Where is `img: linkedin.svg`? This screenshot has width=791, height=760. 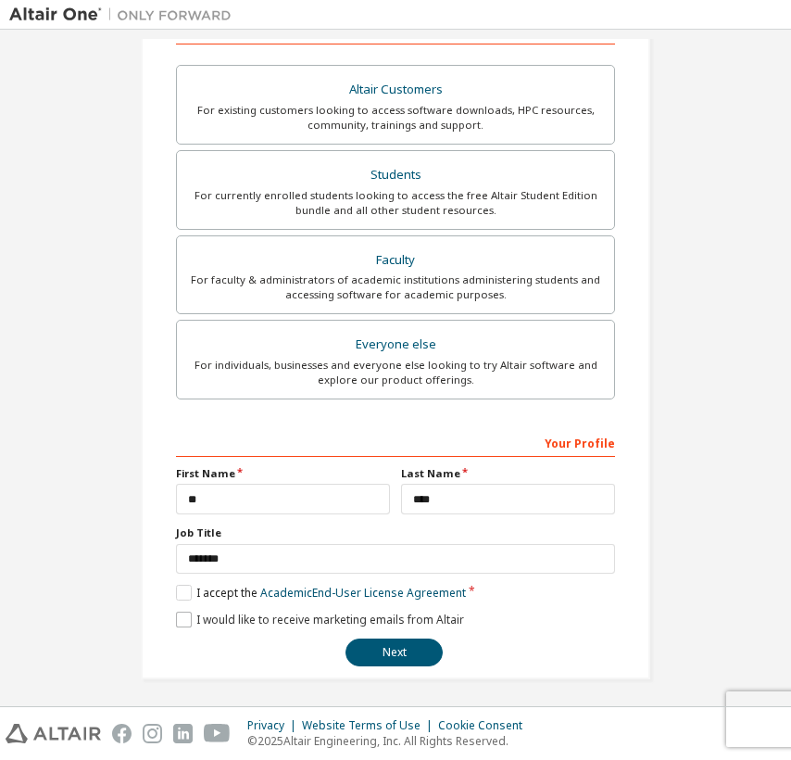
img: linkedin.svg is located at coordinates (183, 733).